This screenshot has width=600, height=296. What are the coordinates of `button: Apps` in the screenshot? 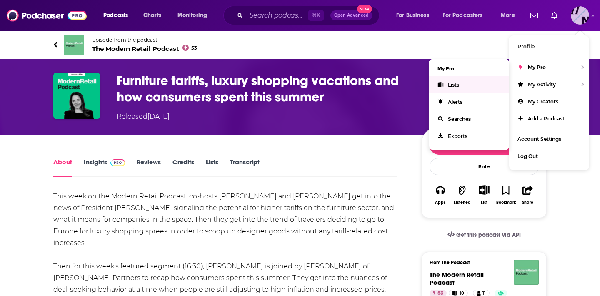 It's located at (440, 195).